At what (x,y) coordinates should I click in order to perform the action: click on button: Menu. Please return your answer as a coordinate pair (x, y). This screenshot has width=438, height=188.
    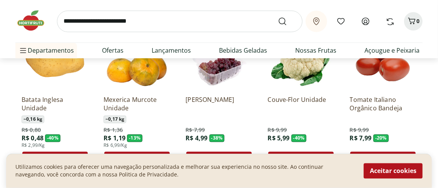
    Looking at the image, I should click on (23, 51).